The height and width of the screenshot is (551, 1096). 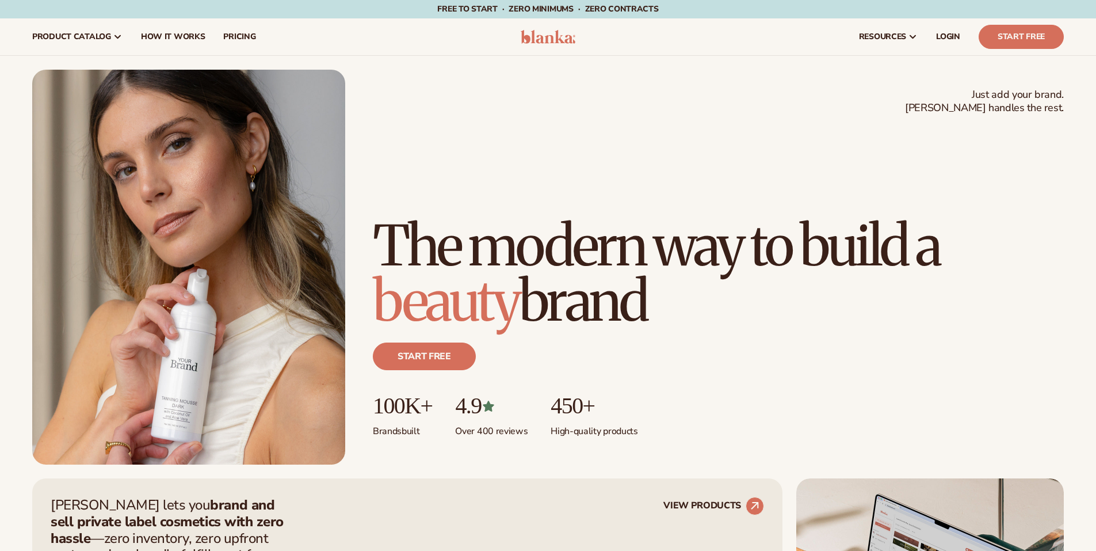 I want to click on span: LOGIN, so click(x=948, y=37).